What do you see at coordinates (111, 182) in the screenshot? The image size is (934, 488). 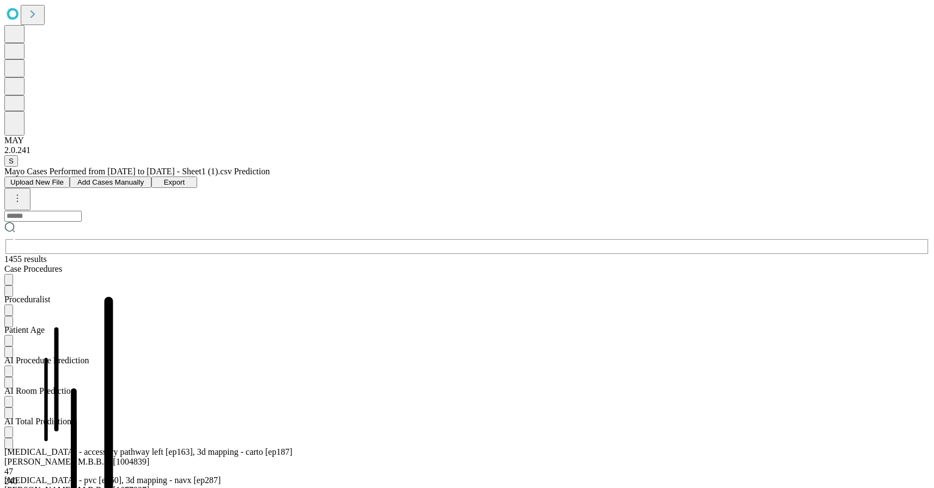 I see `span: Add Cases Manually` at bounding box center [111, 182].